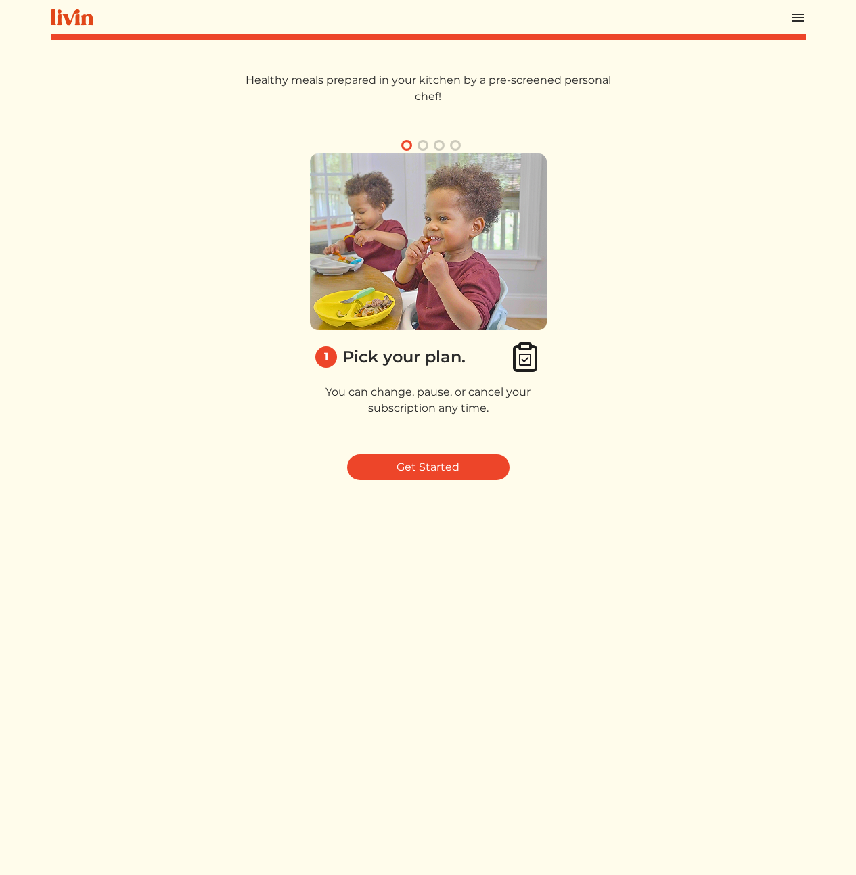 The height and width of the screenshot is (875, 856). I want to click on img: menu_hamburger-cb6d353cf0ecd9f46ceae1c99ecbeb4a00e71ca567a856bd81f57e9d8c17bb26.svg, so click(798, 18).